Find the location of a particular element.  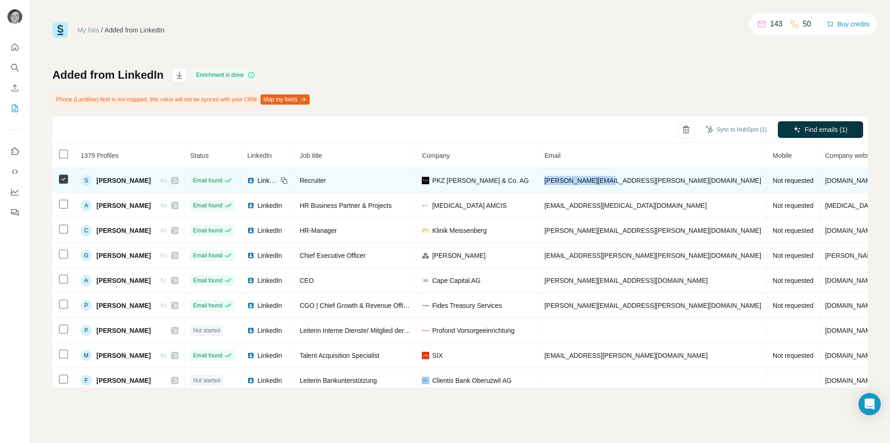

span: HR-Manager is located at coordinates (318, 231).